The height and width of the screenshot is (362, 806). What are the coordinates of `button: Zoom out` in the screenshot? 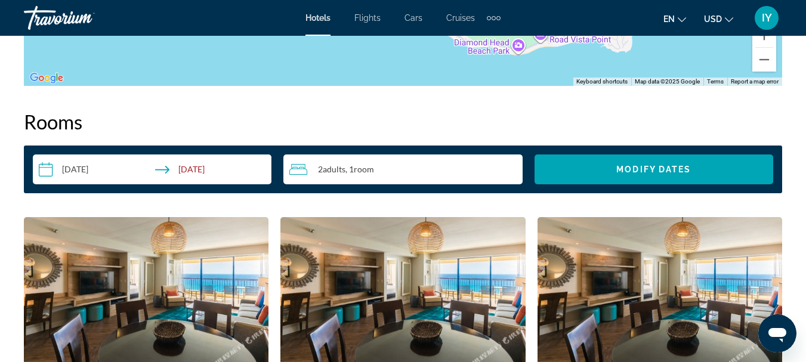 It's located at (764, 60).